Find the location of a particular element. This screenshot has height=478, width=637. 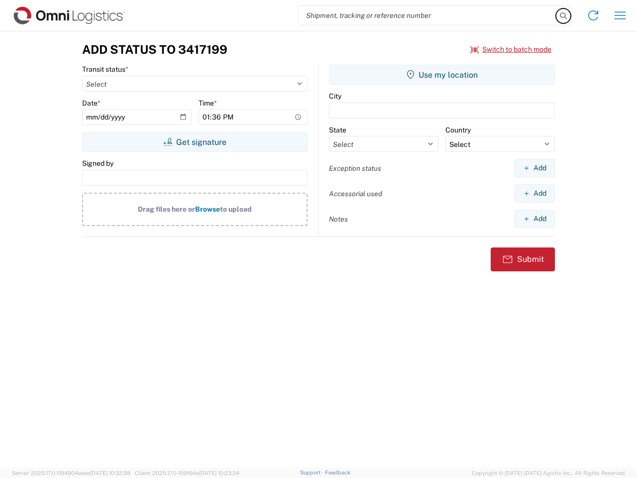

a: Support is located at coordinates (313, 472).